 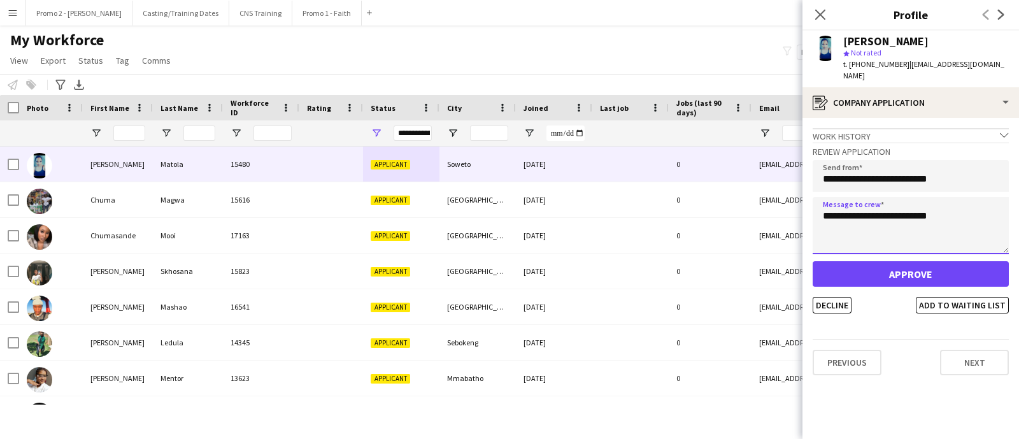 What do you see at coordinates (769, 108) in the screenshot?
I see `span: Email` at bounding box center [769, 108].